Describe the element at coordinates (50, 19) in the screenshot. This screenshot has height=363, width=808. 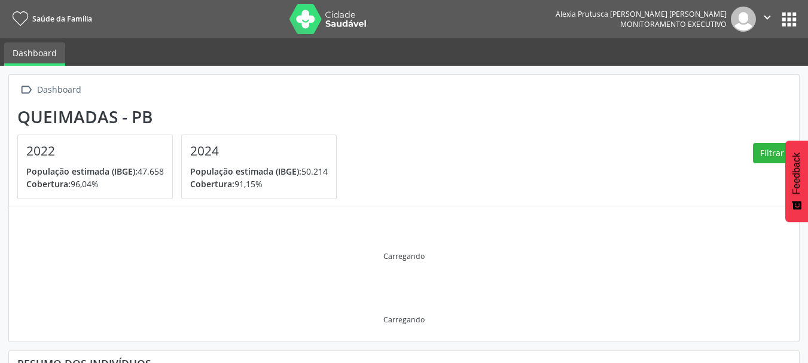
I see `a: Saúde da Família` at that location.